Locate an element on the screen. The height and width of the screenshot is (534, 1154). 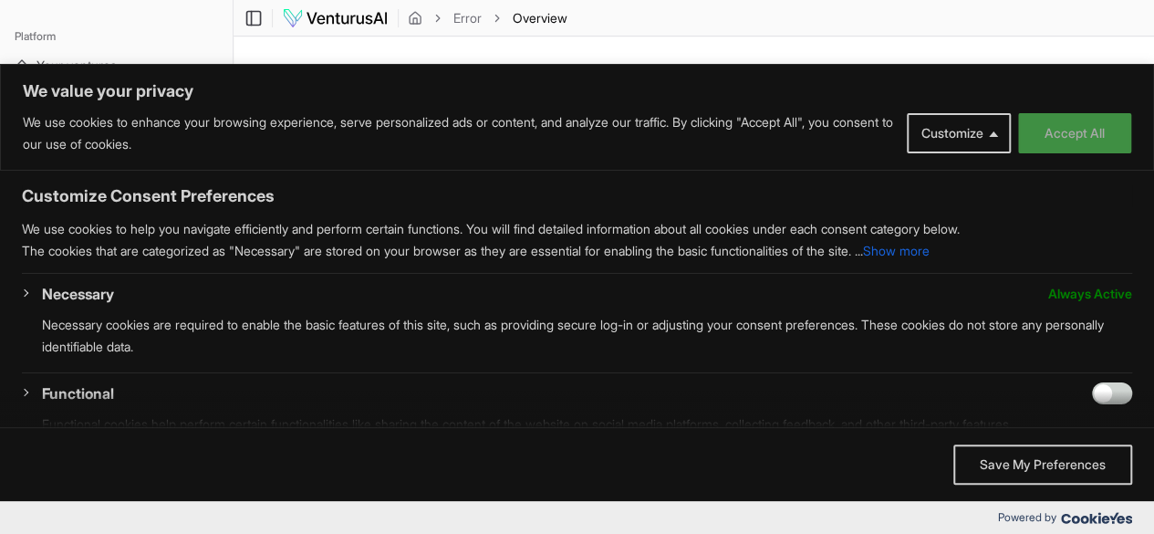
p: The cookies that are categorized as "Necessary" are stored on your browser as they are essential ... is located at coordinates (577, 251).